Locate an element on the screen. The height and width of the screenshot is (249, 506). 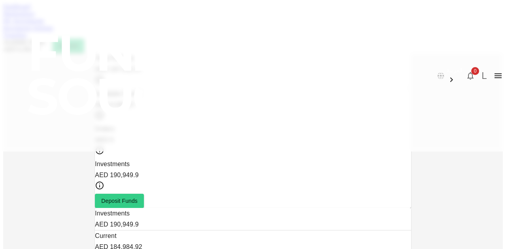
button: L is located at coordinates (484, 76).